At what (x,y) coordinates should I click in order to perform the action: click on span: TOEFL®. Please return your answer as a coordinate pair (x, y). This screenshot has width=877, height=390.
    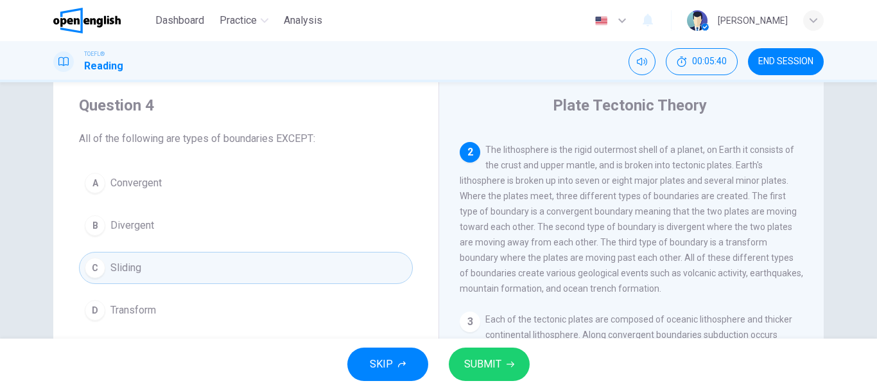
    Looking at the image, I should click on (94, 54).